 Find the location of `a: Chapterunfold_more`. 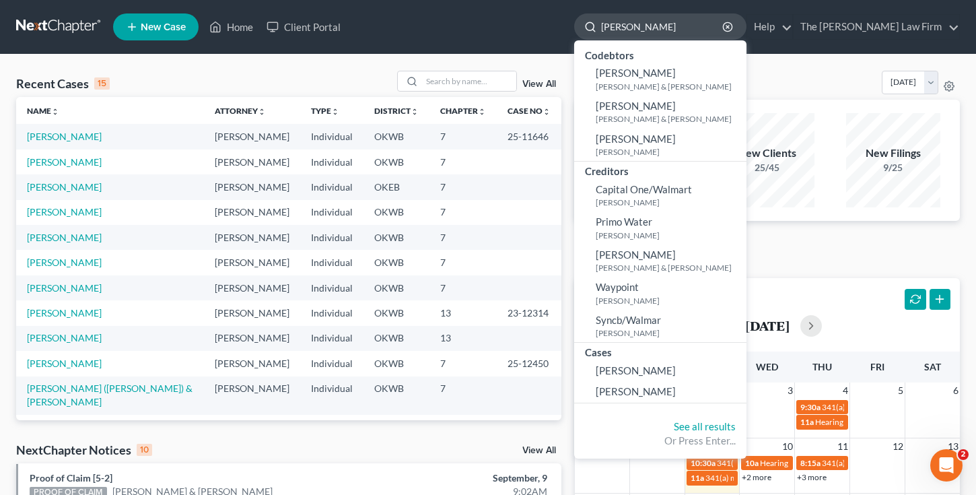

a: Chapterunfold_more is located at coordinates (463, 110).